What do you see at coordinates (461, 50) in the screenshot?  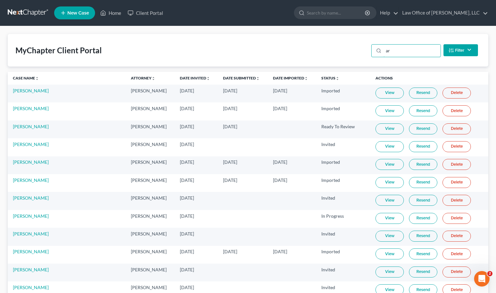 I see `button: Filter` at bounding box center [461, 50].